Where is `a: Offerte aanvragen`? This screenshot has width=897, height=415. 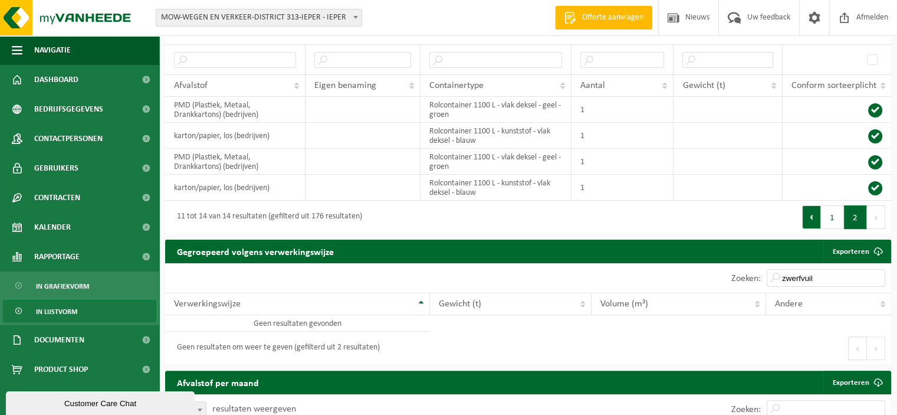 a: Offerte aanvragen is located at coordinates (604, 18).